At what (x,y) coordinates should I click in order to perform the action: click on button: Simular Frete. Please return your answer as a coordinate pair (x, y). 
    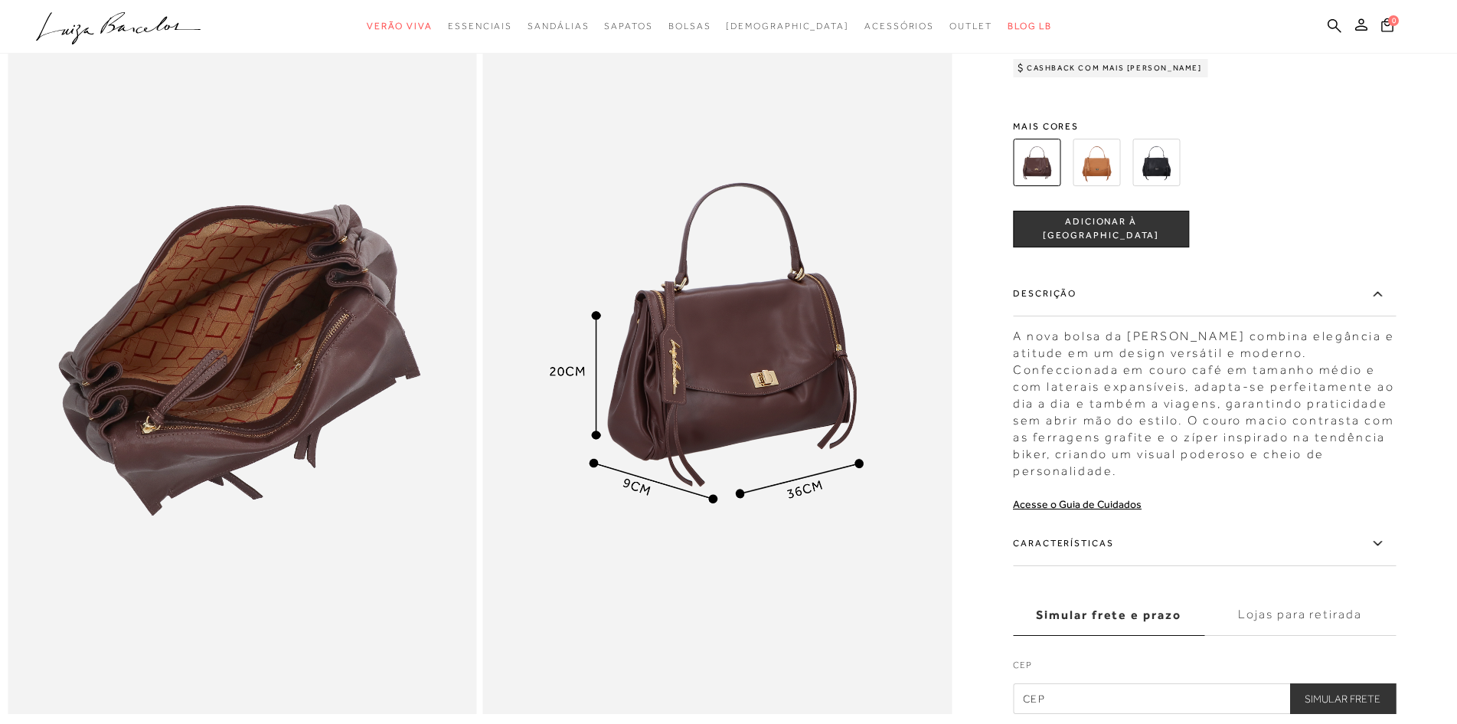
    Looking at the image, I should click on (1343, 698).